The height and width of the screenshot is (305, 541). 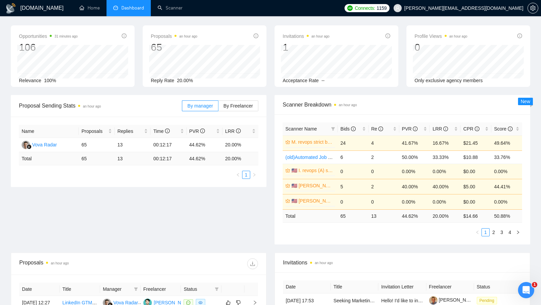 I want to click on span: left, so click(x=238, y=175).